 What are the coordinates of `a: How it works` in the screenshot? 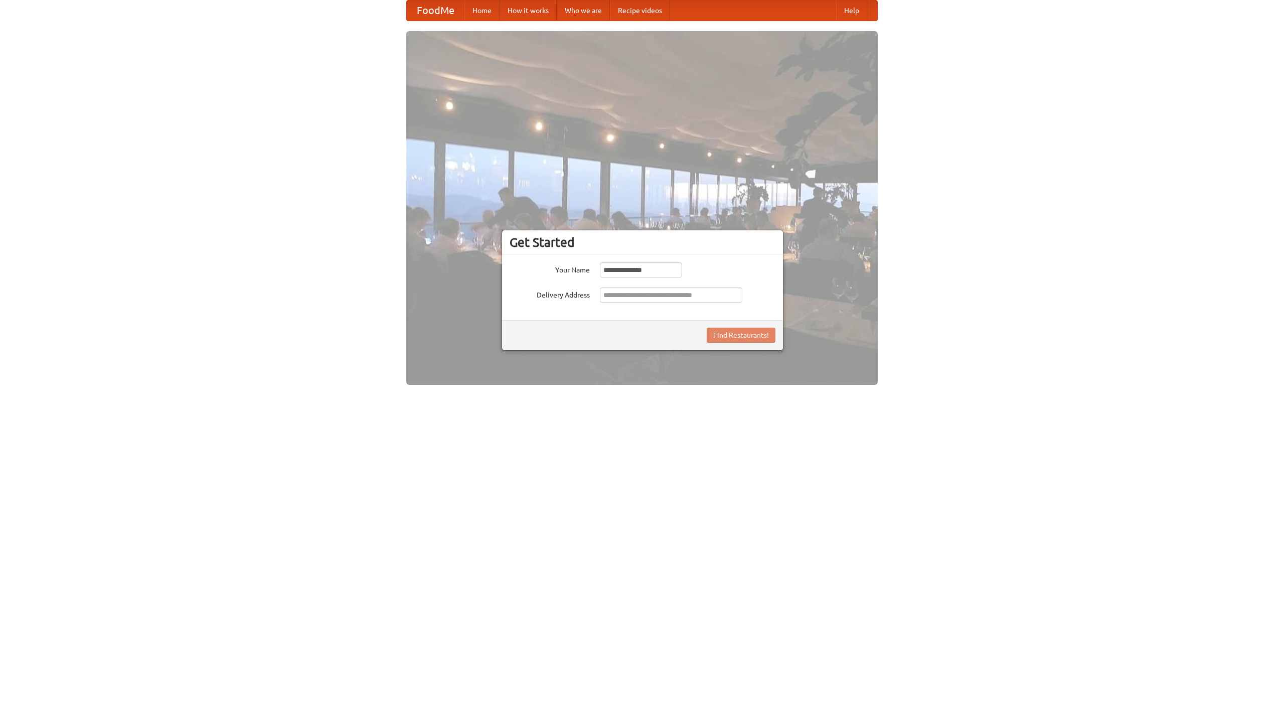 It's located at (528, 11).